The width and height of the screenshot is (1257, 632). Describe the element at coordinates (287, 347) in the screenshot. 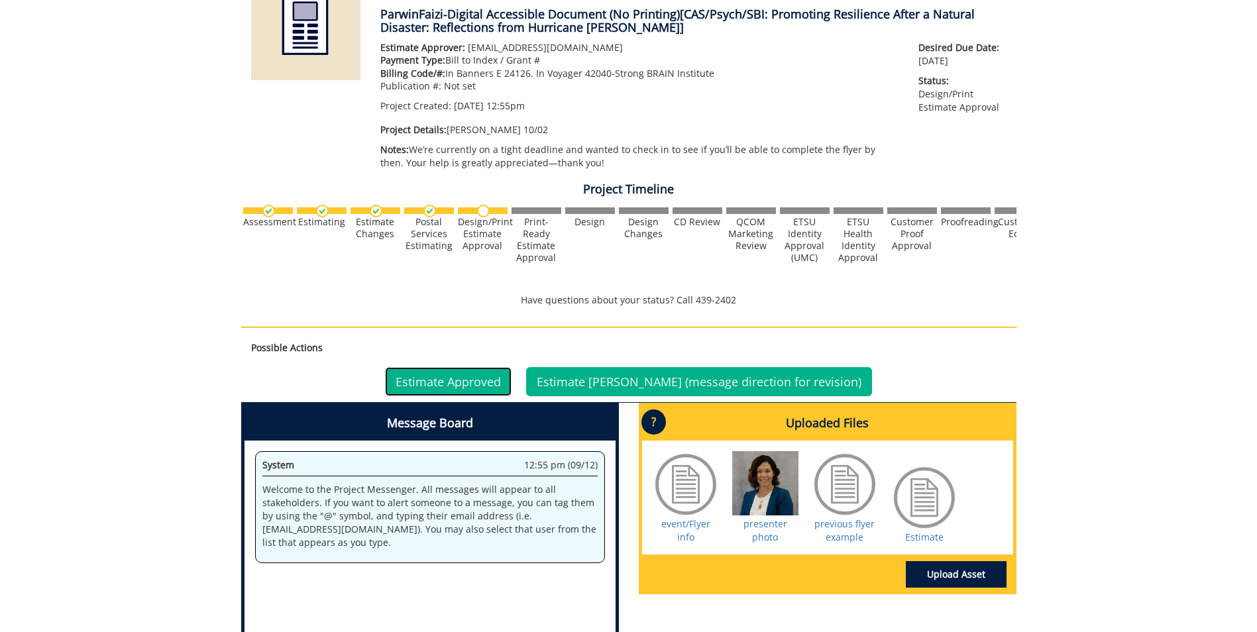

I see `strong: Possible Actions` at that location.